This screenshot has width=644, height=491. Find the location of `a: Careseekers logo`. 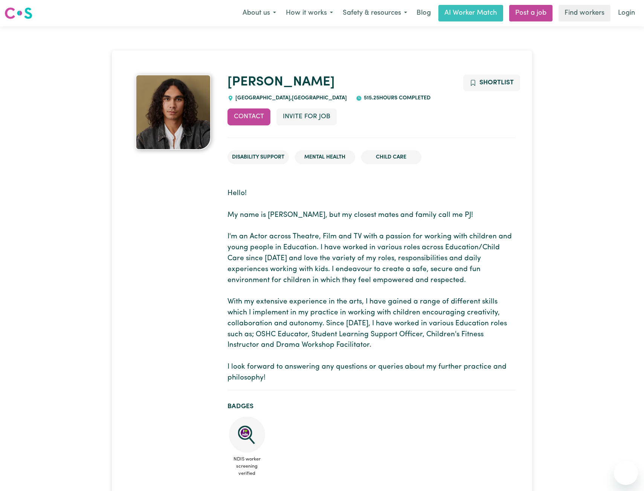

a: Careseekers logo is located at coordinates (18, 13).